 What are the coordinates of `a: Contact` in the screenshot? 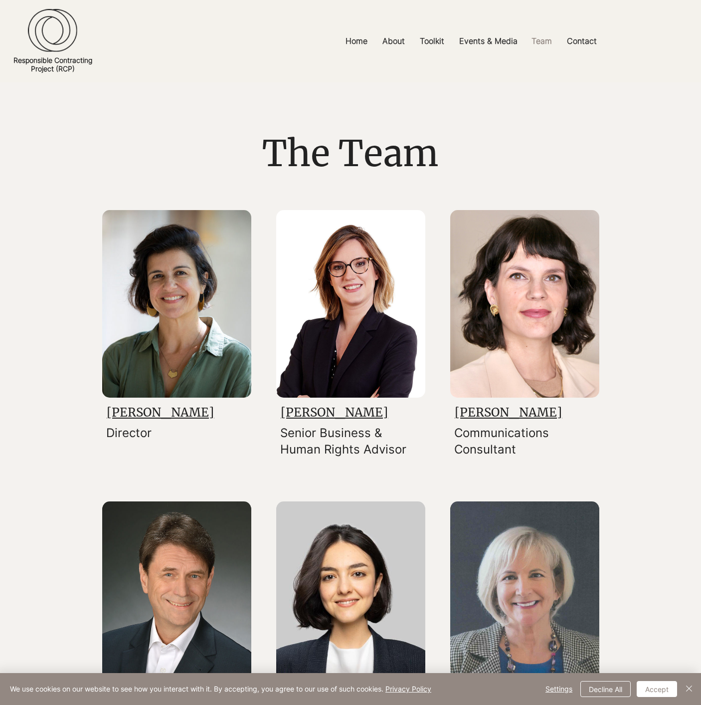 It's located at (582, 41).